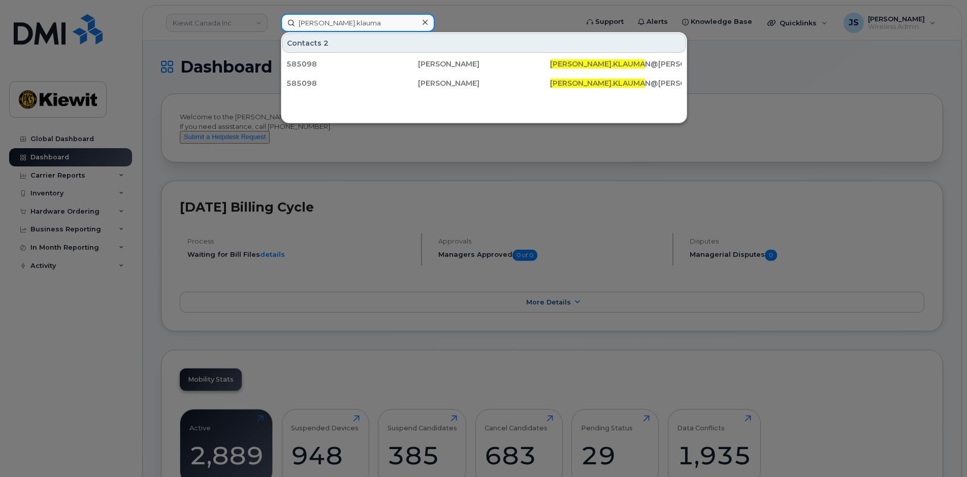  What do you see at coordinates (326, 43) in the screenshot?
I see `span: 2` at bounding box center [326, 43].